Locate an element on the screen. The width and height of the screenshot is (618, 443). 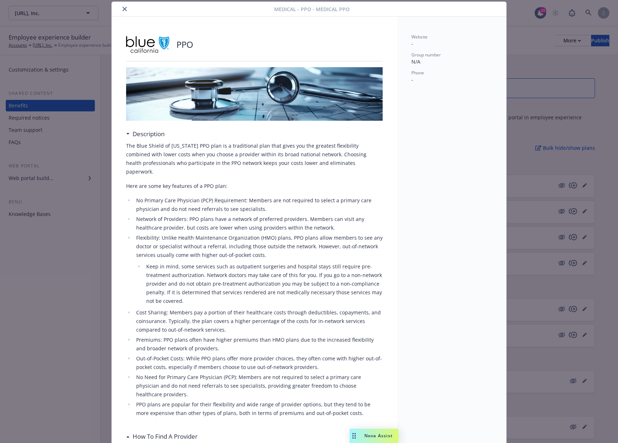
span: Group number is located at coordinates (426, 55).